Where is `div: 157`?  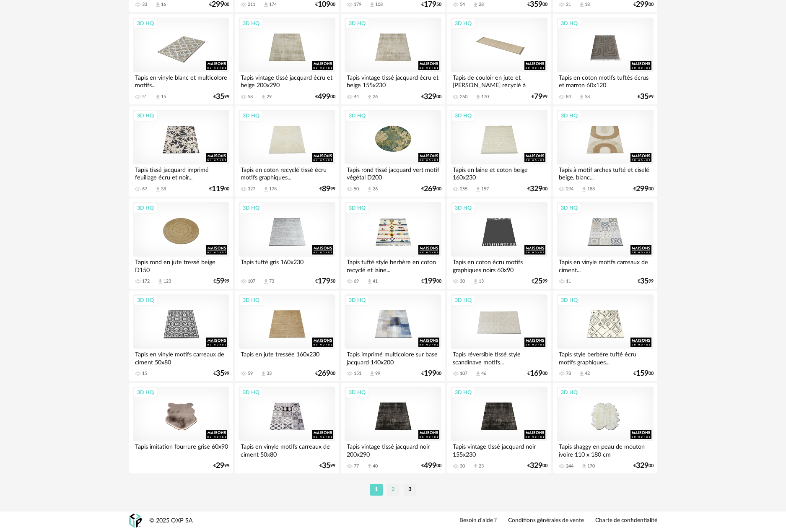
div: 157 is located at coordinates (485, 189).